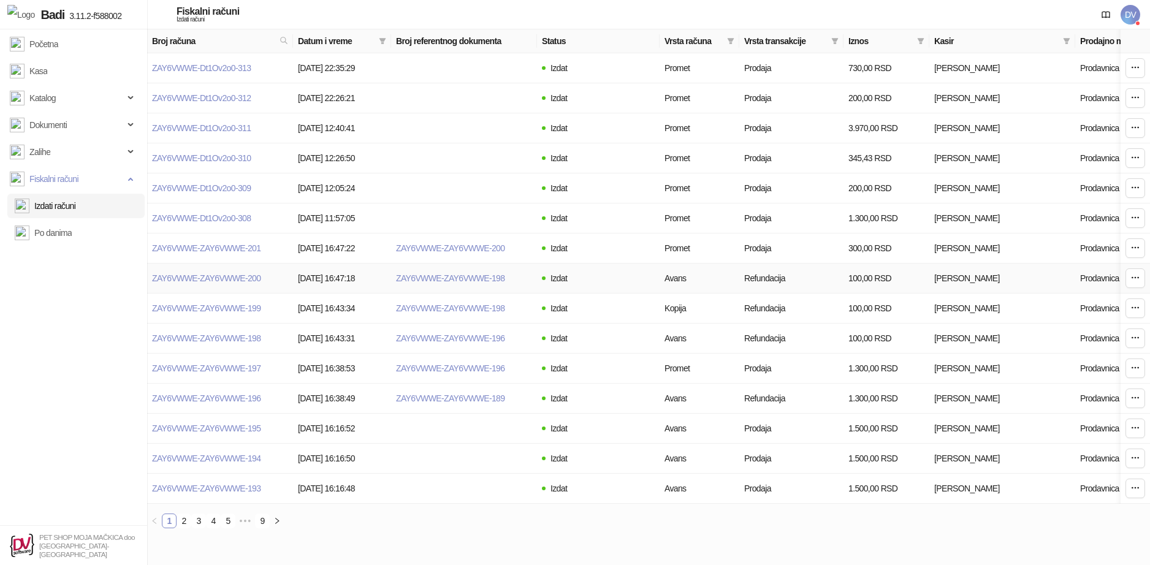  Describe the element at coordinates (201, 218) in the screenshot. I see `a: ZAY6VWWE-Dt1Ov2o0-308` at that location.